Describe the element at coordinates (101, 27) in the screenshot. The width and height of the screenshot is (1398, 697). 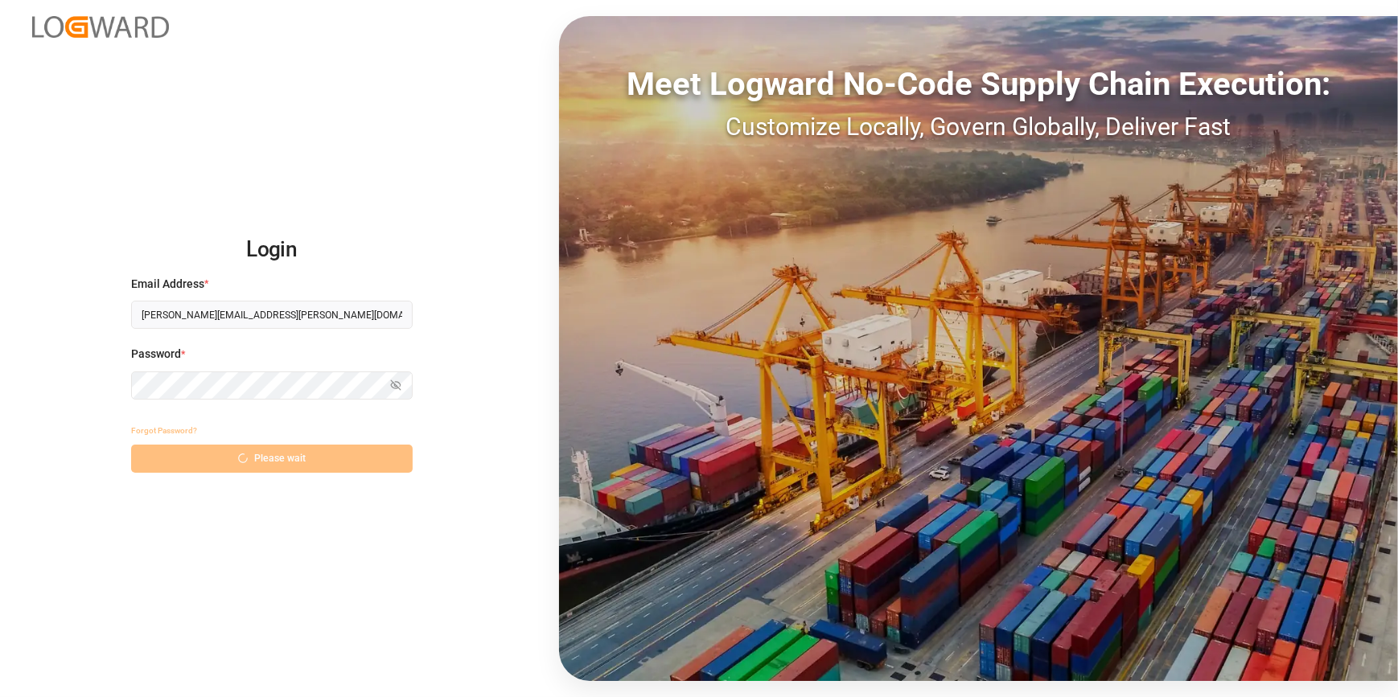
I see `img: Logward_new_orange.png` at that location.